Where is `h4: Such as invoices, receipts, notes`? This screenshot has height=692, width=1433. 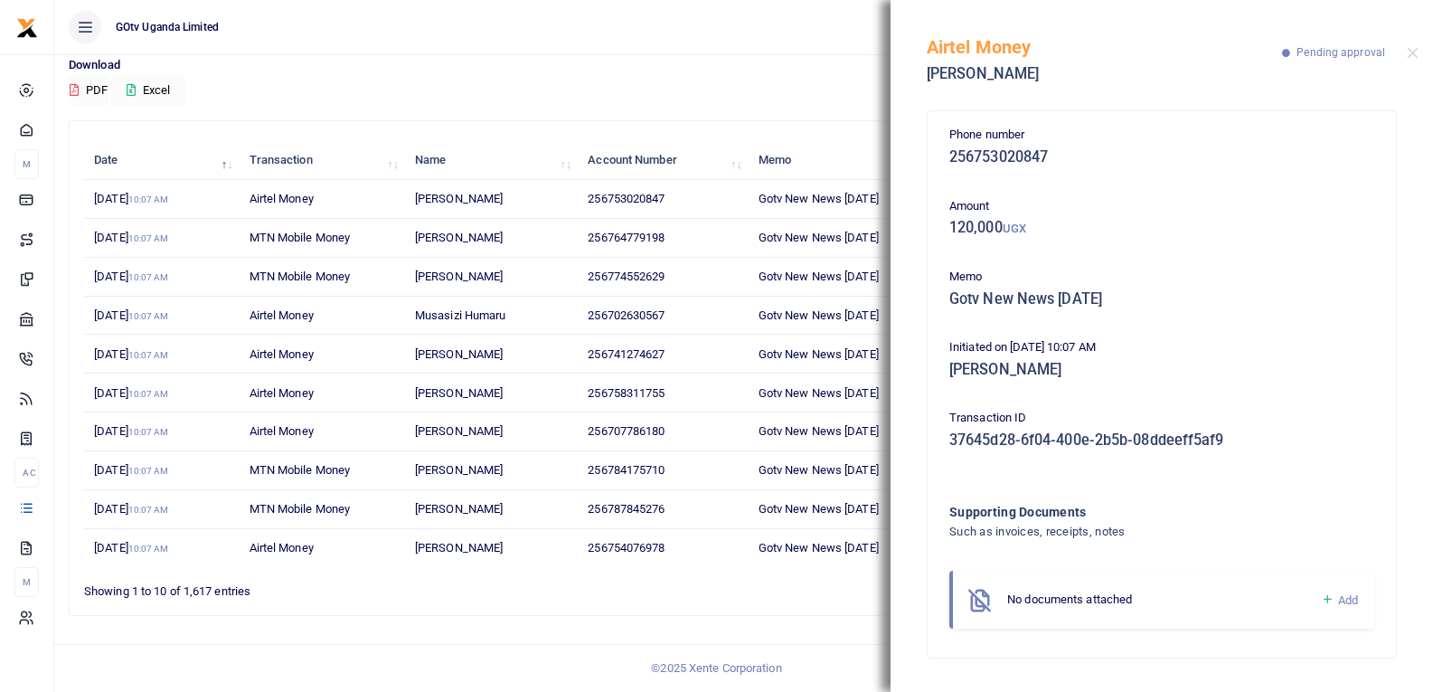 h4: Such as invoices, receipts, notes is located at coordinates (1125, 532).